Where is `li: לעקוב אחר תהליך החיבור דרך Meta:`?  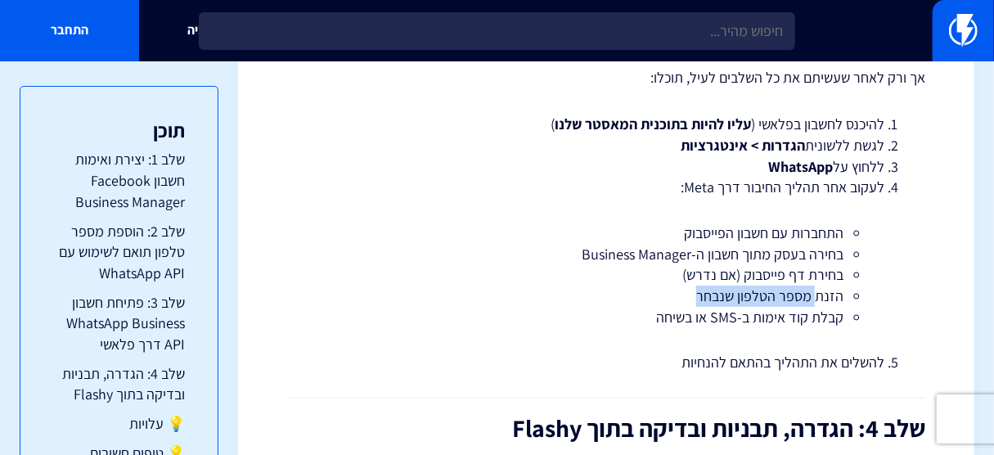 li: לעקוב אחר תהליך החיבור דרך Meta: is located at coordinates (606, 252).